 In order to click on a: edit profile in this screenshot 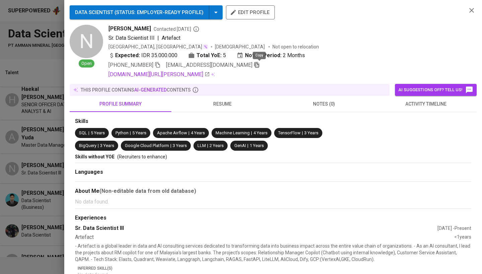, I will do `click(250, 12)`.